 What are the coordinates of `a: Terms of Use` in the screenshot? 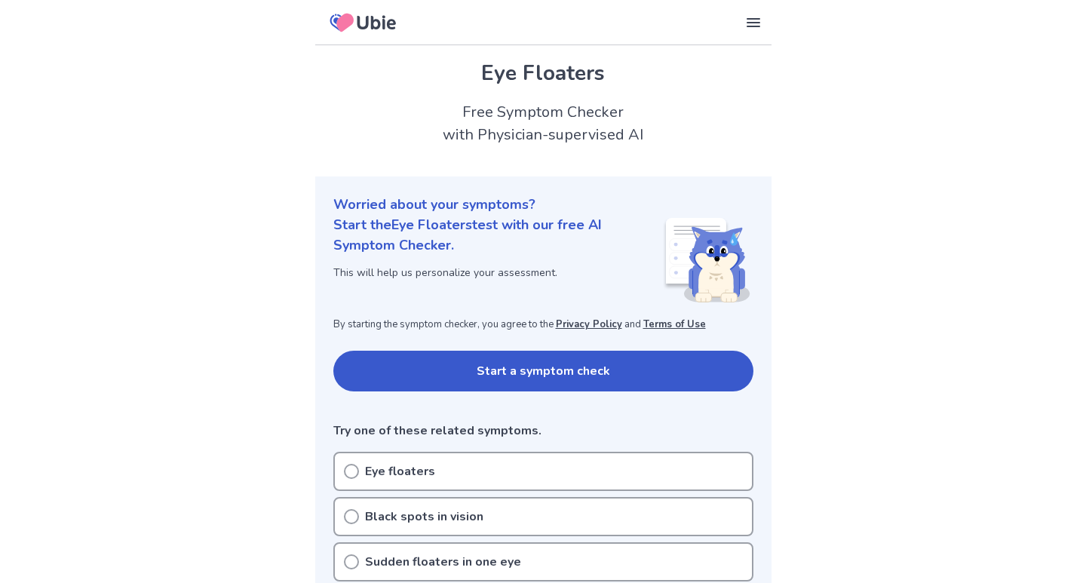 It's located at (674, 324).